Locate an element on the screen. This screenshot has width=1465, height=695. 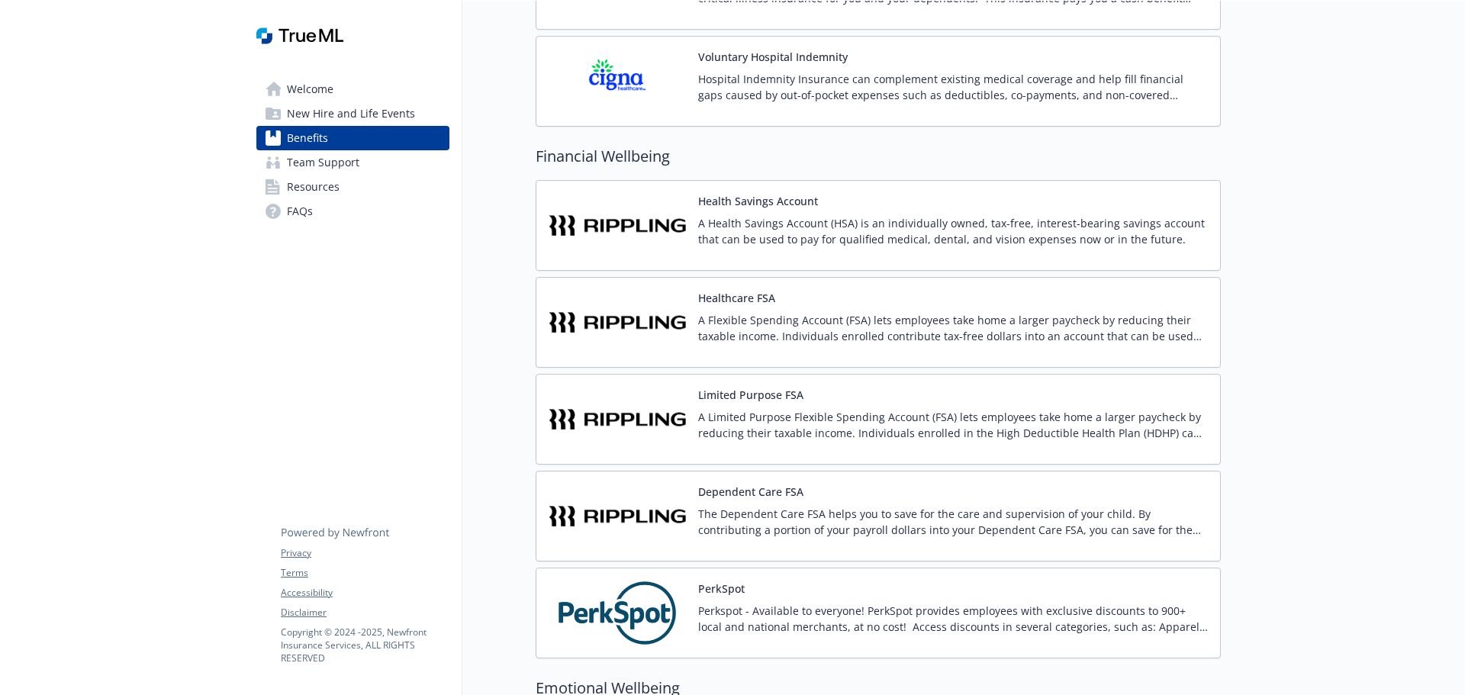
a: Team Support is located at coordinates (352, 162).